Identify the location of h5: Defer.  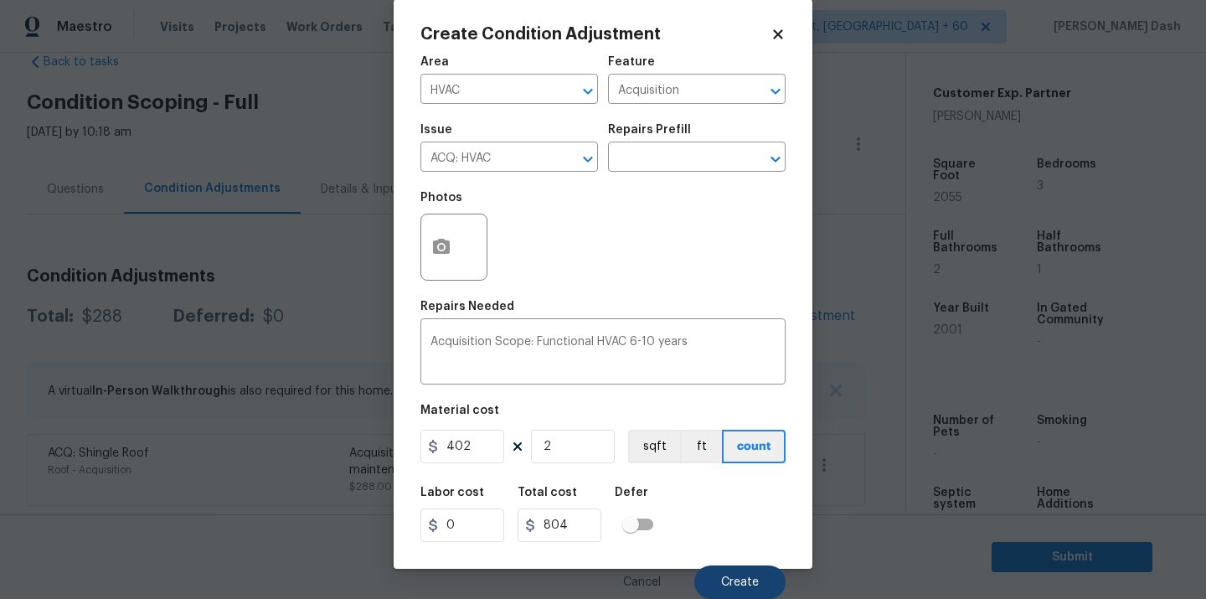
(631, 492).